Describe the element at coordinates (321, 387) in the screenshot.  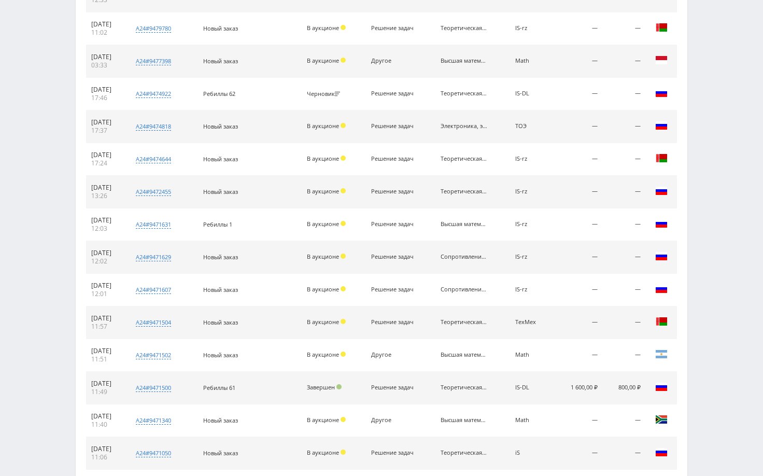
I see `span: Завершен` at that location.